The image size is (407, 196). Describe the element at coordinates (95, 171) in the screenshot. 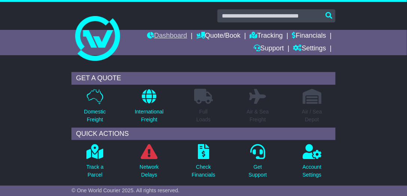

I see `p: Track a Parcel` at that location.